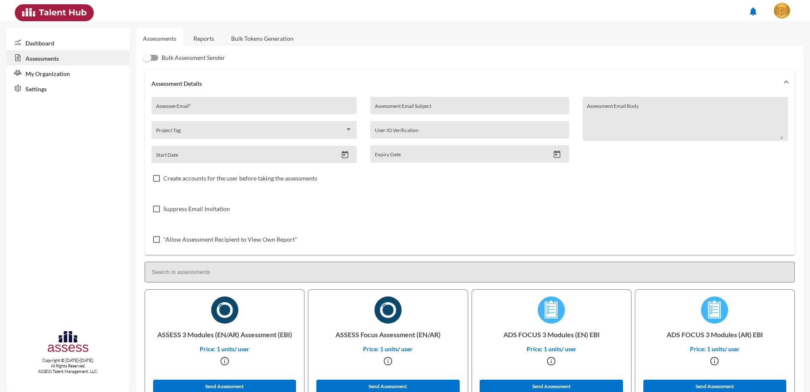  What do you see at coordinates (230, 239) in the screenshot?
I see `span: "Allow Assessment Recipient to View Own Report"` at bounding box center [230, 239].